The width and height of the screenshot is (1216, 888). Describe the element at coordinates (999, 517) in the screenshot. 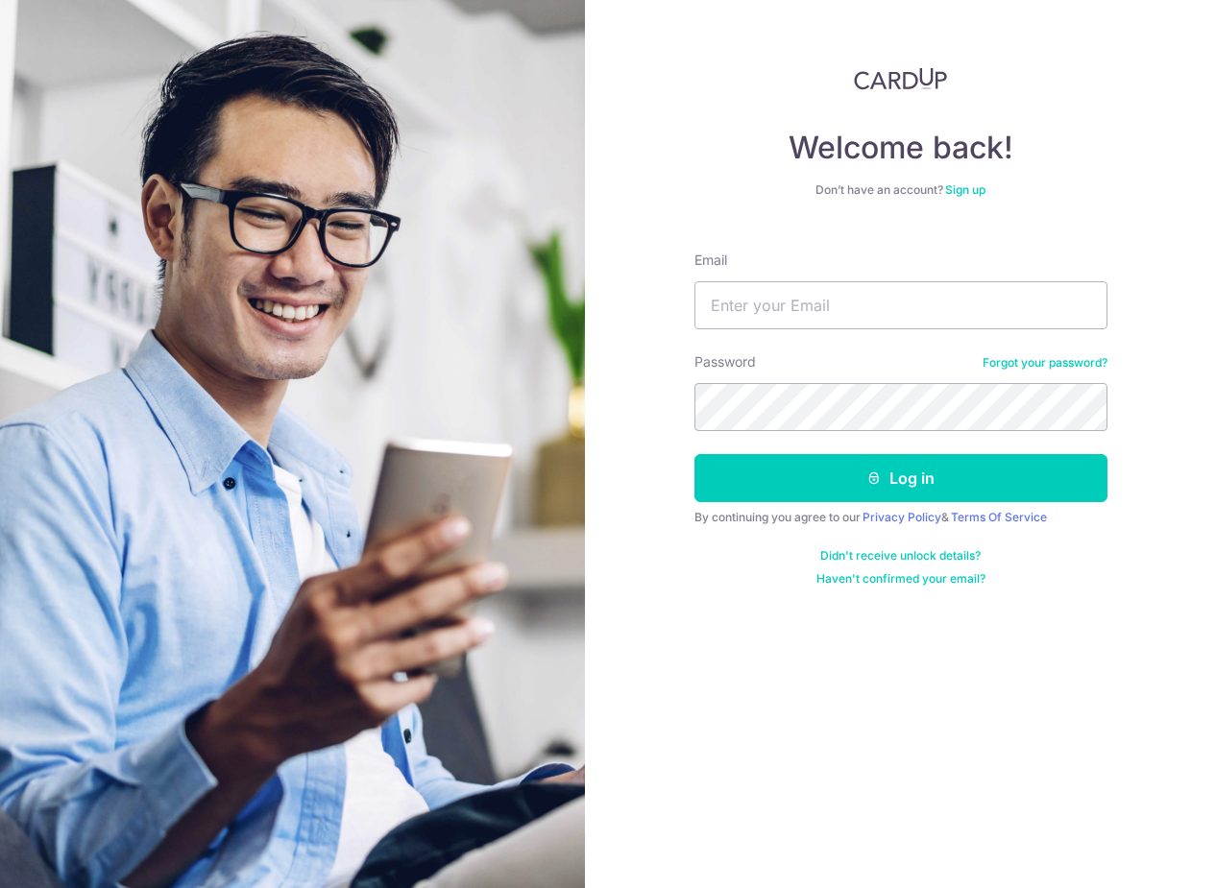

I see `a: Terms Of Service` at that location.